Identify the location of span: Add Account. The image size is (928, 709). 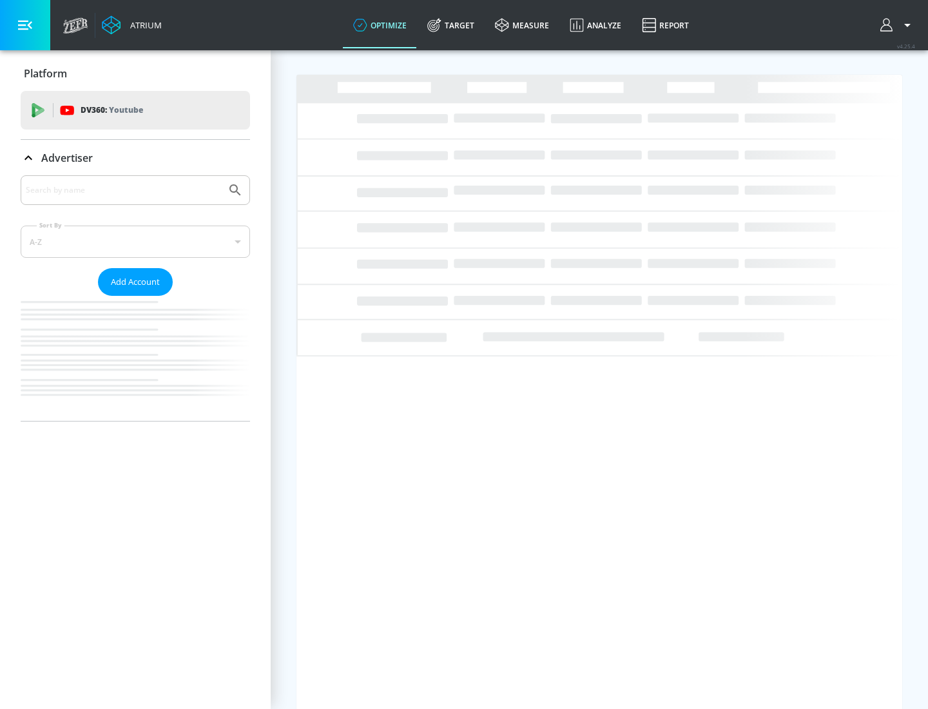
(135, 282).